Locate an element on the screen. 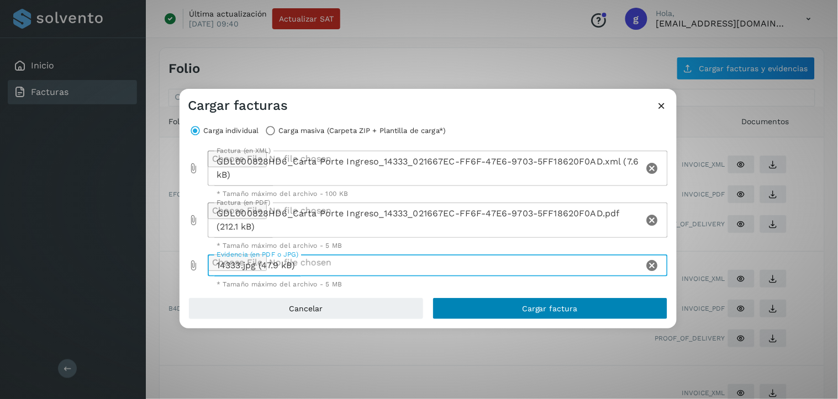  div: GDL000828HD6_Carta Porte Ingreso_14333_021667EC-FF6F-47E6-9703-5FF18620F0AD.xml (7.6 kB) is located at coordinates (425, 168).